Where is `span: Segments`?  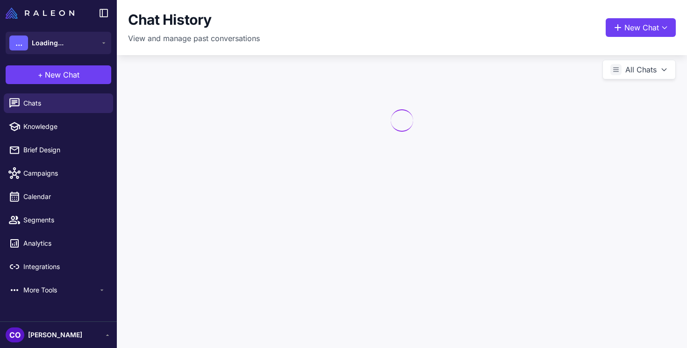
span: Segments is located at coordinates (65, 220).